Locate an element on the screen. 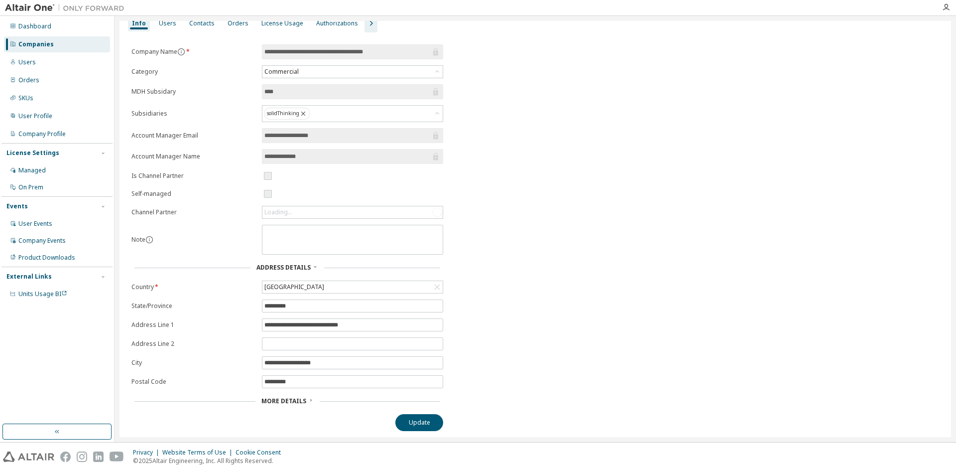  div: License Usage is located at coordinates (282, 23).